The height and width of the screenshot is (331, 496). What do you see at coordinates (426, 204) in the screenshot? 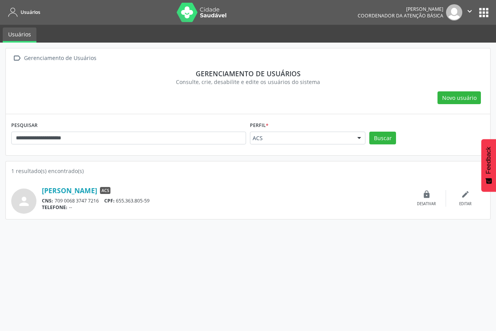
I see `div: Desativar` at bounding box center [426, 204].